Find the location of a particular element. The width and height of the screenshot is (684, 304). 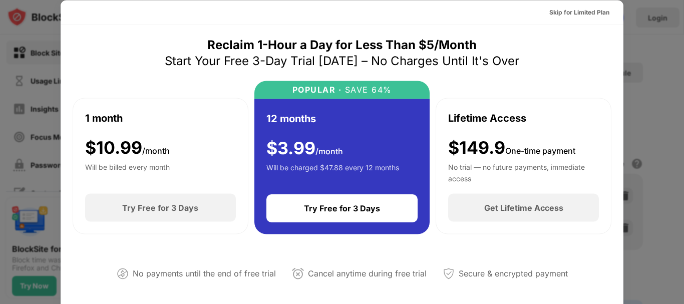

div: $ 3.99 is located at coordinates (305, 148).